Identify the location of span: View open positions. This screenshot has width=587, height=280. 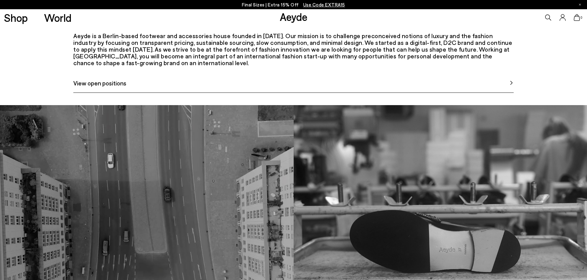
(100, 83).